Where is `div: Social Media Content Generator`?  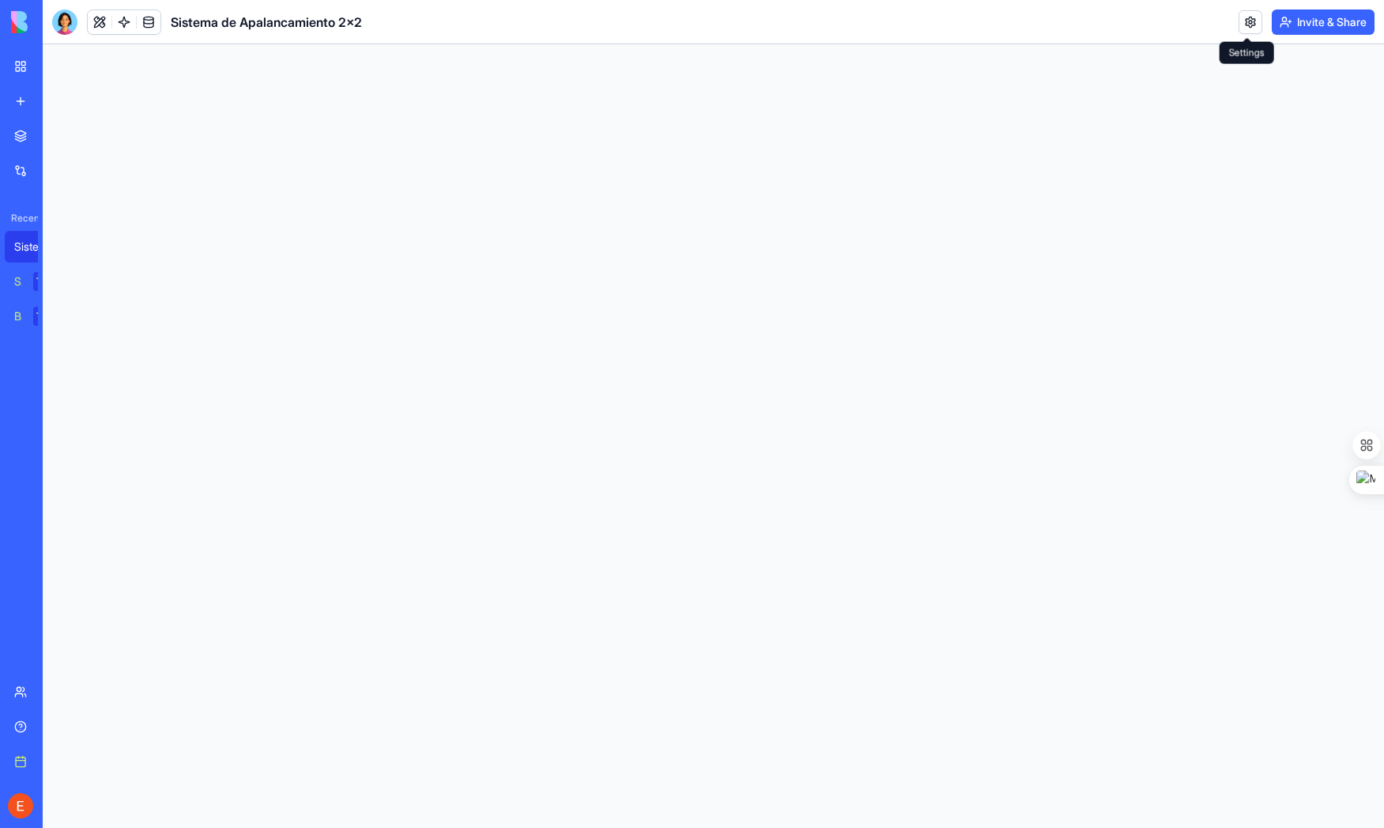
div: Social Media Content Generator is located at coordinates (18, 281).